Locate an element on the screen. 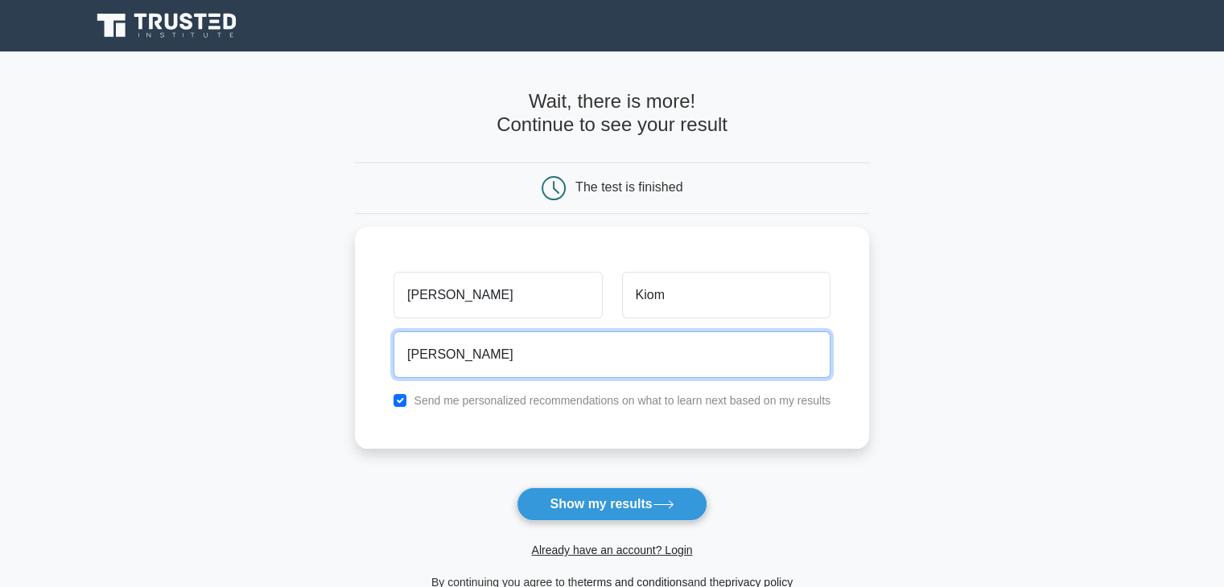  input: Email is located at coordinates (611, 355).